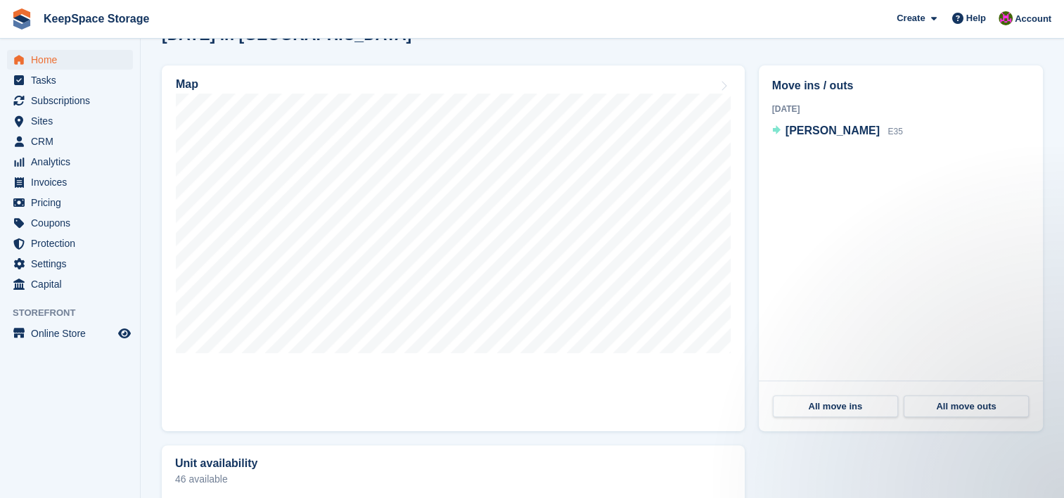 This screenshot has height=498, width=1064. I want to click on span: E35, so click(894, 131).